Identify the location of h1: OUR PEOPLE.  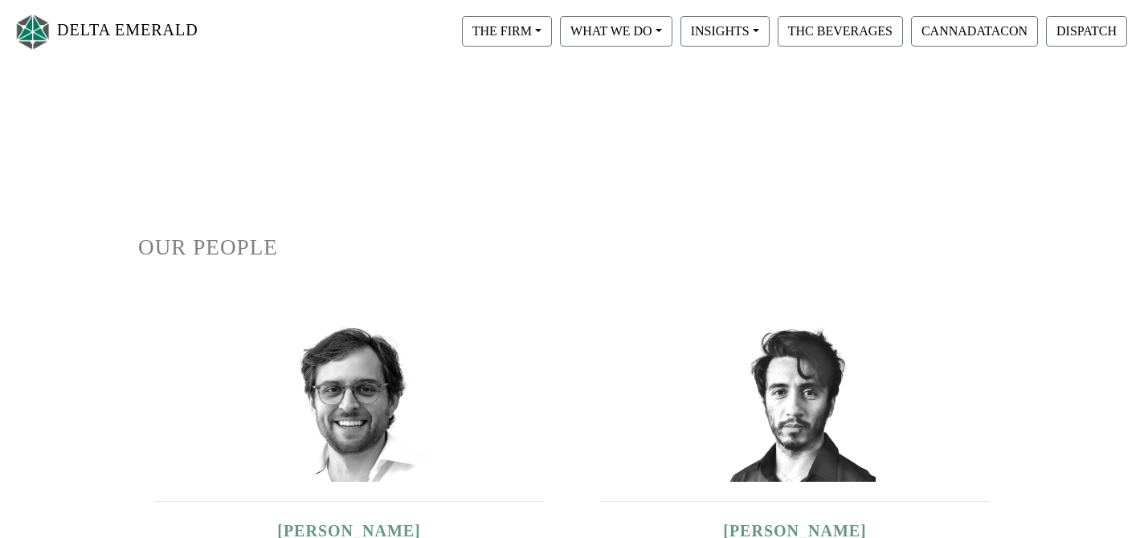
(572, 247).